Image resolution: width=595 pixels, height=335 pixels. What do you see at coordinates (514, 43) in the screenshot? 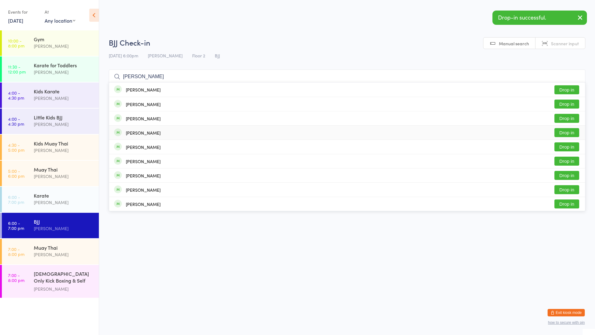
I see `span: Manual search` at bounding box center [514, 43].